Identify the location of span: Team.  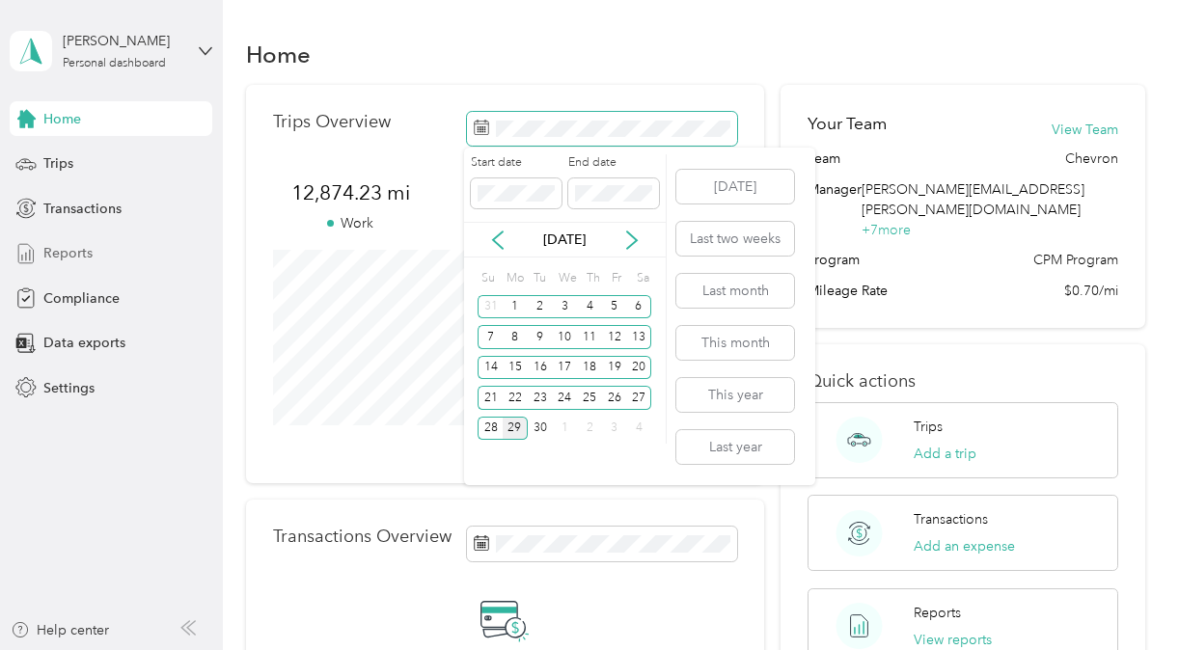
(824, 158).